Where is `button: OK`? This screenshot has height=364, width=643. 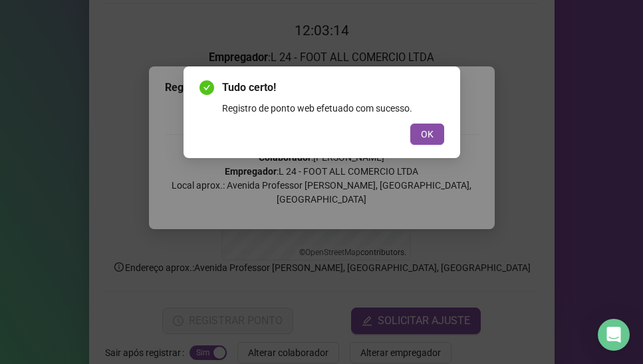
button: OK is located at coordinates (427, 134).